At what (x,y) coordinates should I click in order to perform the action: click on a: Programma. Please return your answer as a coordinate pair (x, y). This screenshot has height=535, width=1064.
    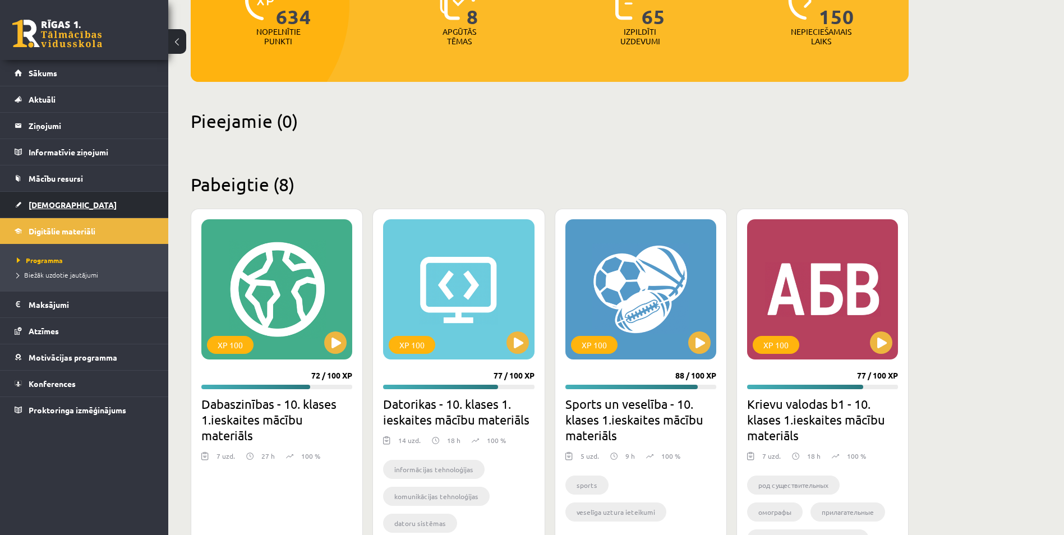
    Looking at the image, I should click on (87, 260).